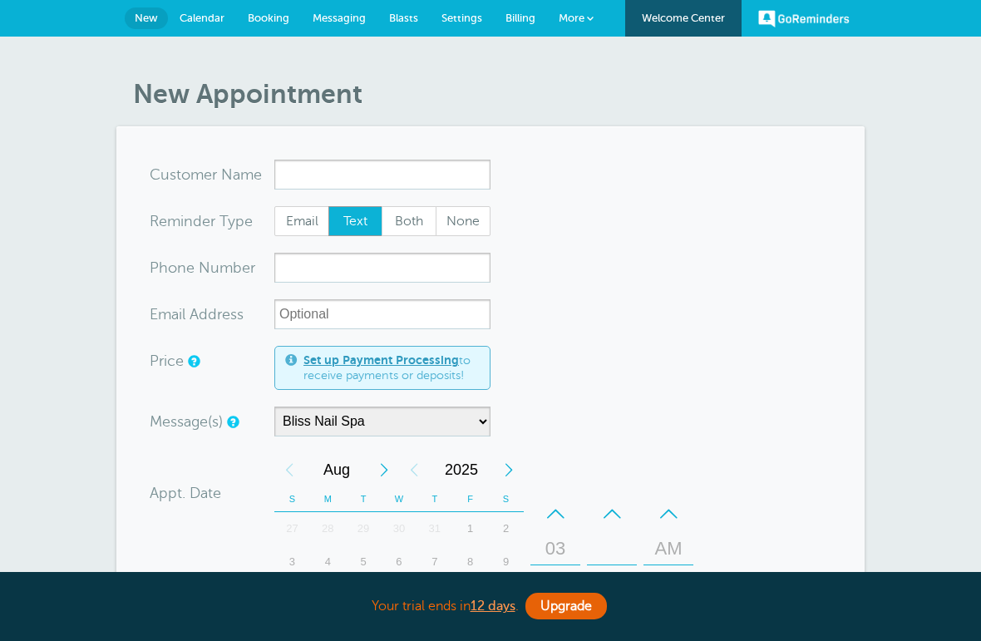 Image resolution: width=981 pixels, height=641 pixels. Describe the element at coordinates (571, 17) in the screenshot. I see `span: More` at that location.